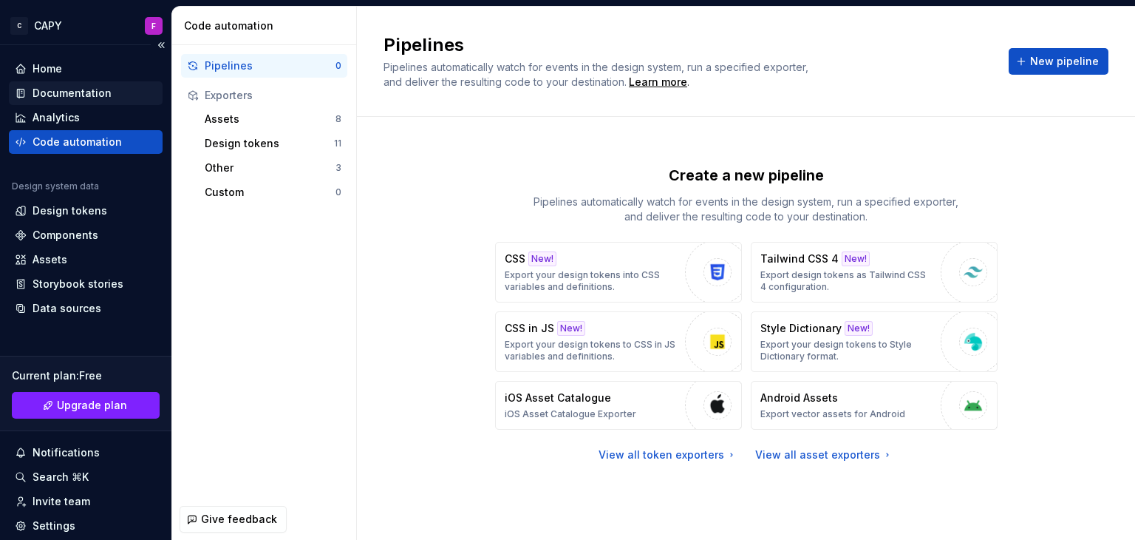 This screenshot has height=540, width=1135. What do you see at coordinates (875, 342) in the screenshot?
I see `button: Style DictionaryNew!Export your design tokens to Style Dictionary format.` at bounding box center [875, 342].